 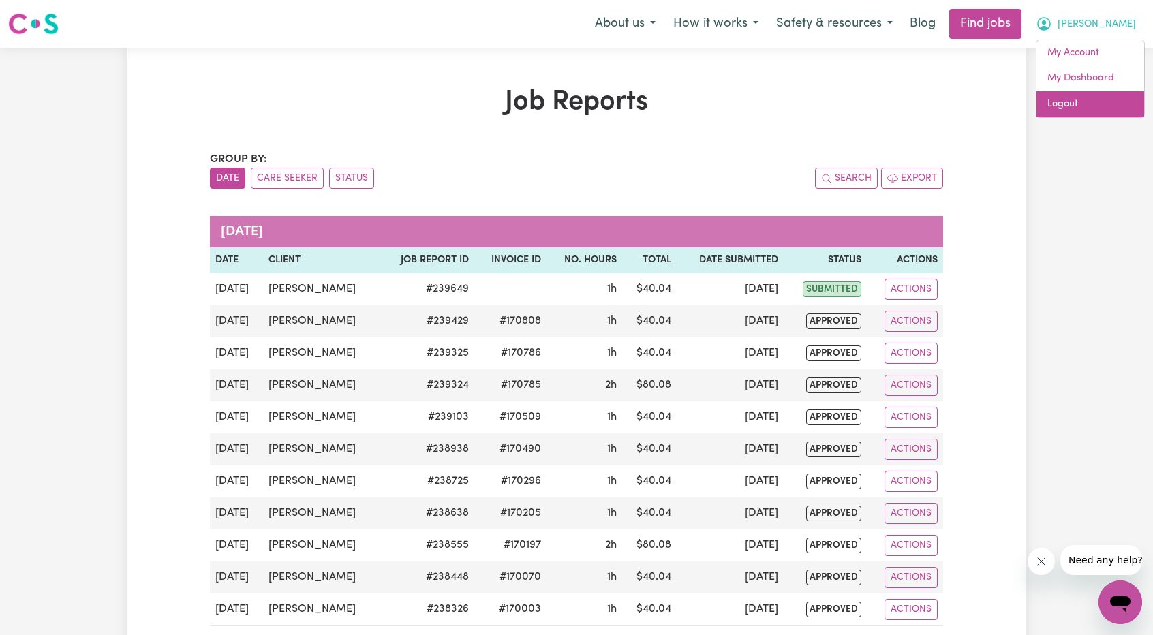 I want to click on th: Job Report ID, so click(x=426, y=260).